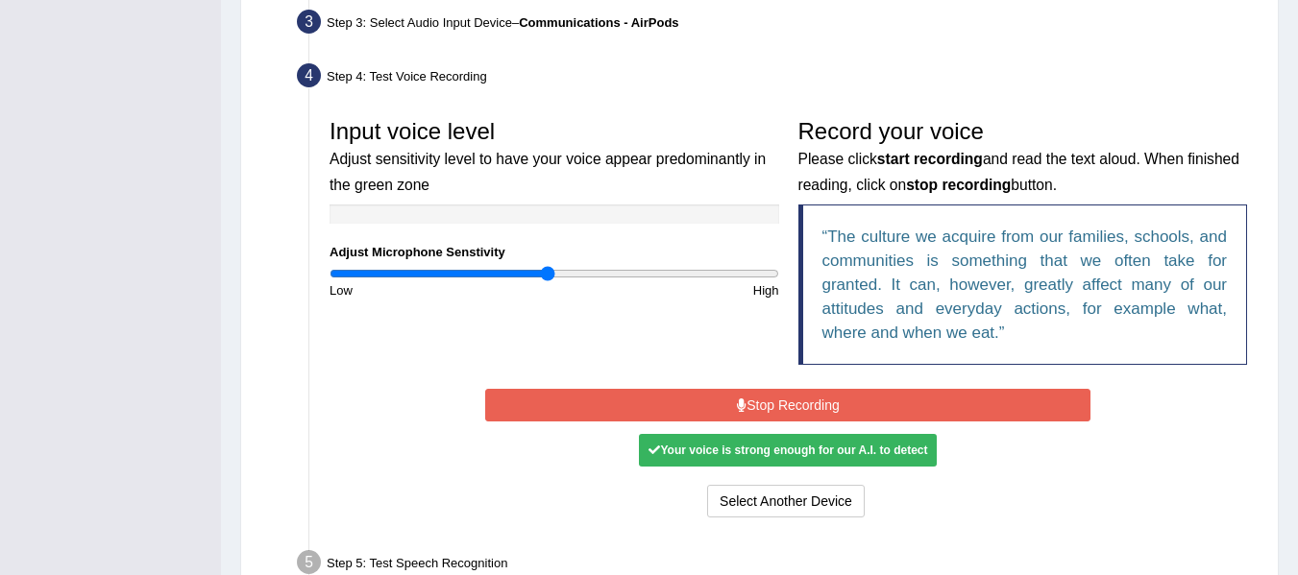 The height and width of the screenshot is (575, 1298). I want to click on div: Your voice is strong enough for our A.I. to detect, so click(788, 450).